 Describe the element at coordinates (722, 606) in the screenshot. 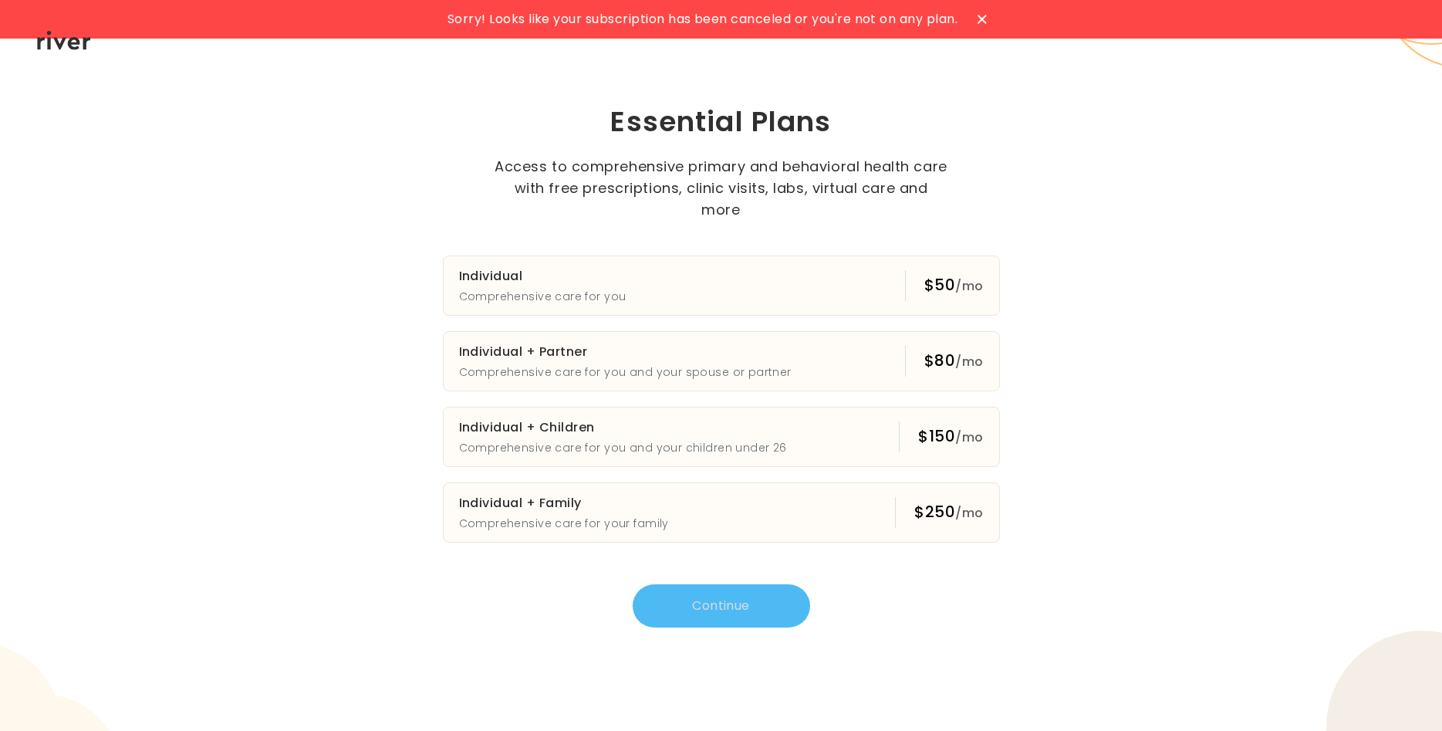

I see `button: Continue` at that location.